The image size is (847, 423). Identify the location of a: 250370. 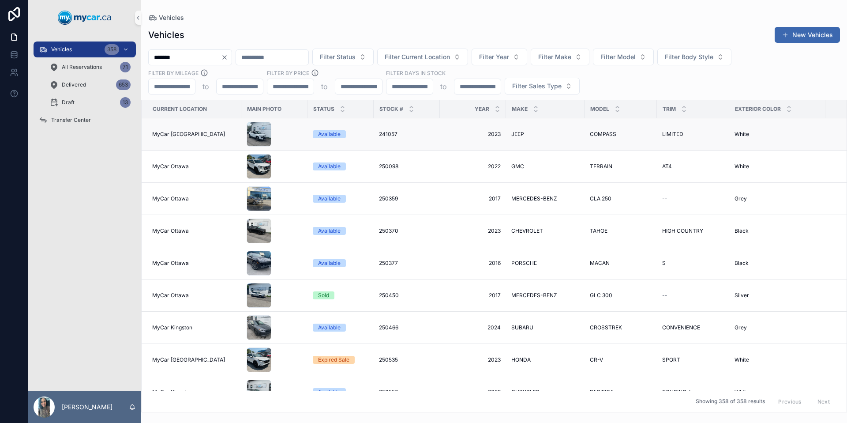
(407, 231).